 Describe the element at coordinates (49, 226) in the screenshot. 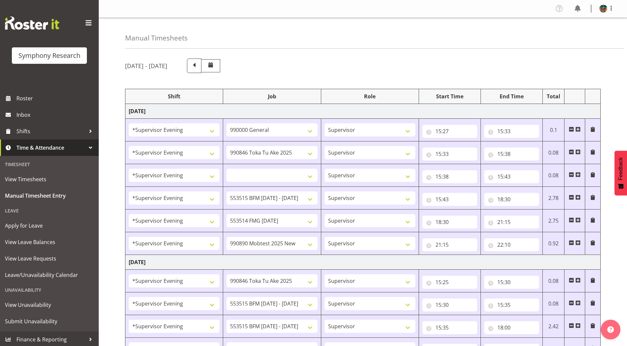

I see `a: Apply for Leave` at that location.